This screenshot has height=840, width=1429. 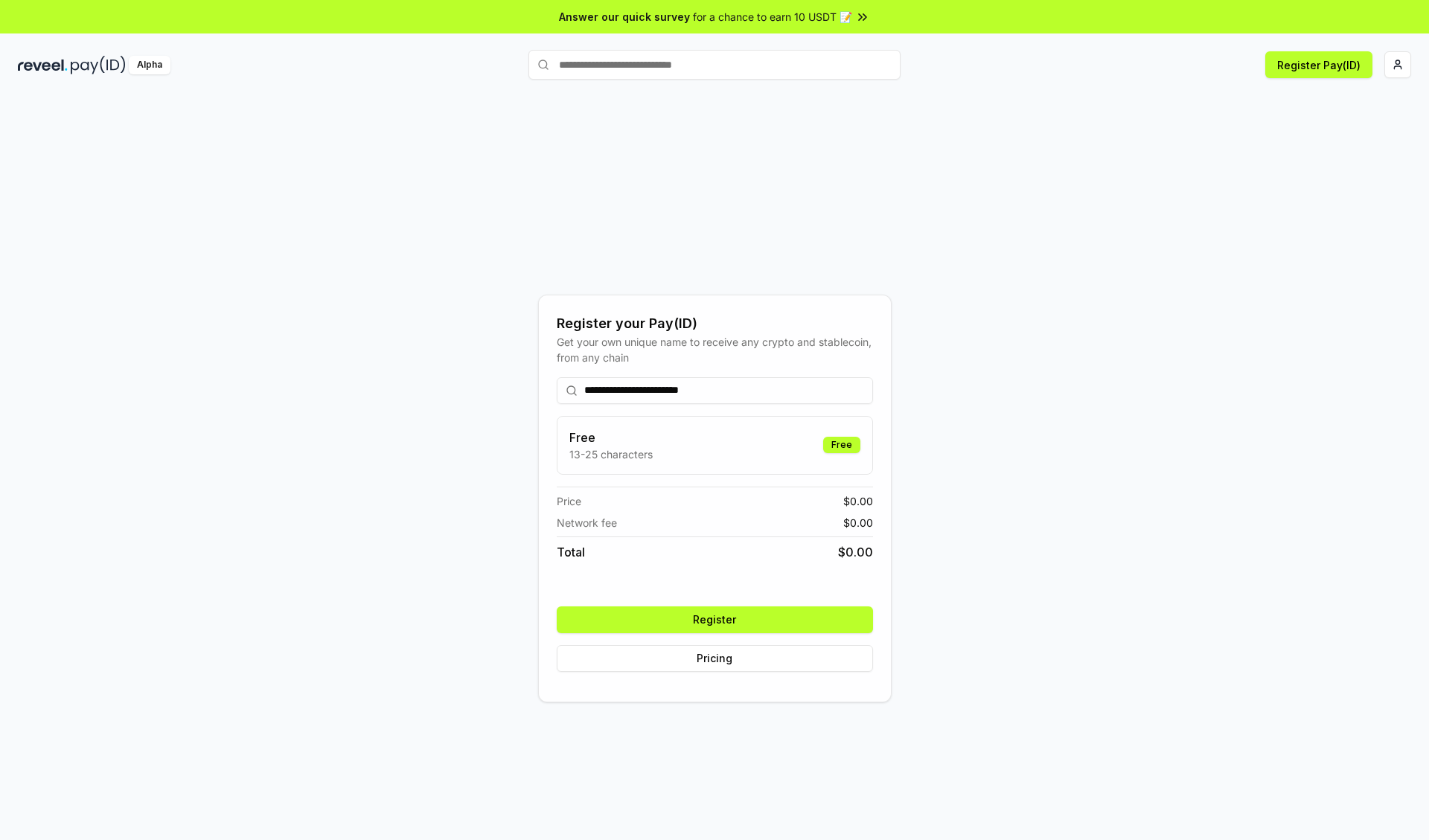 What do you see at coordinates (98, 65) in the screenshot?
I see `img: pay_id` at bounding box center [98, 65].